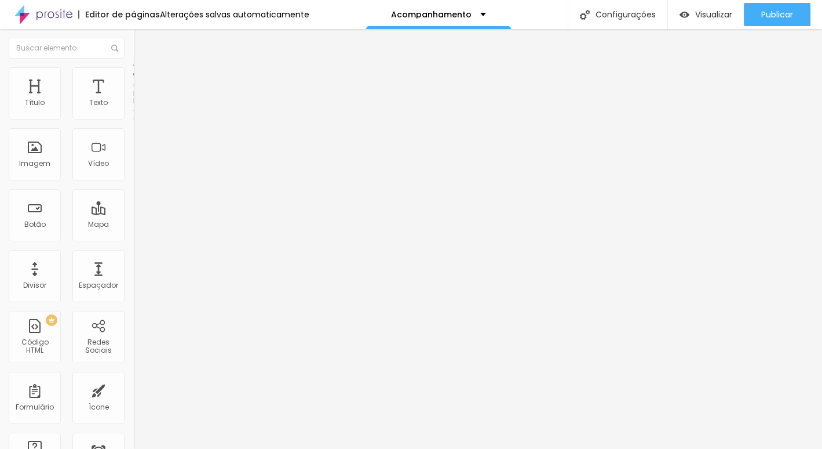  Describe the element at coordinates (431, 14) in the screenshot. I see `p: Acompanhamento` at that location.